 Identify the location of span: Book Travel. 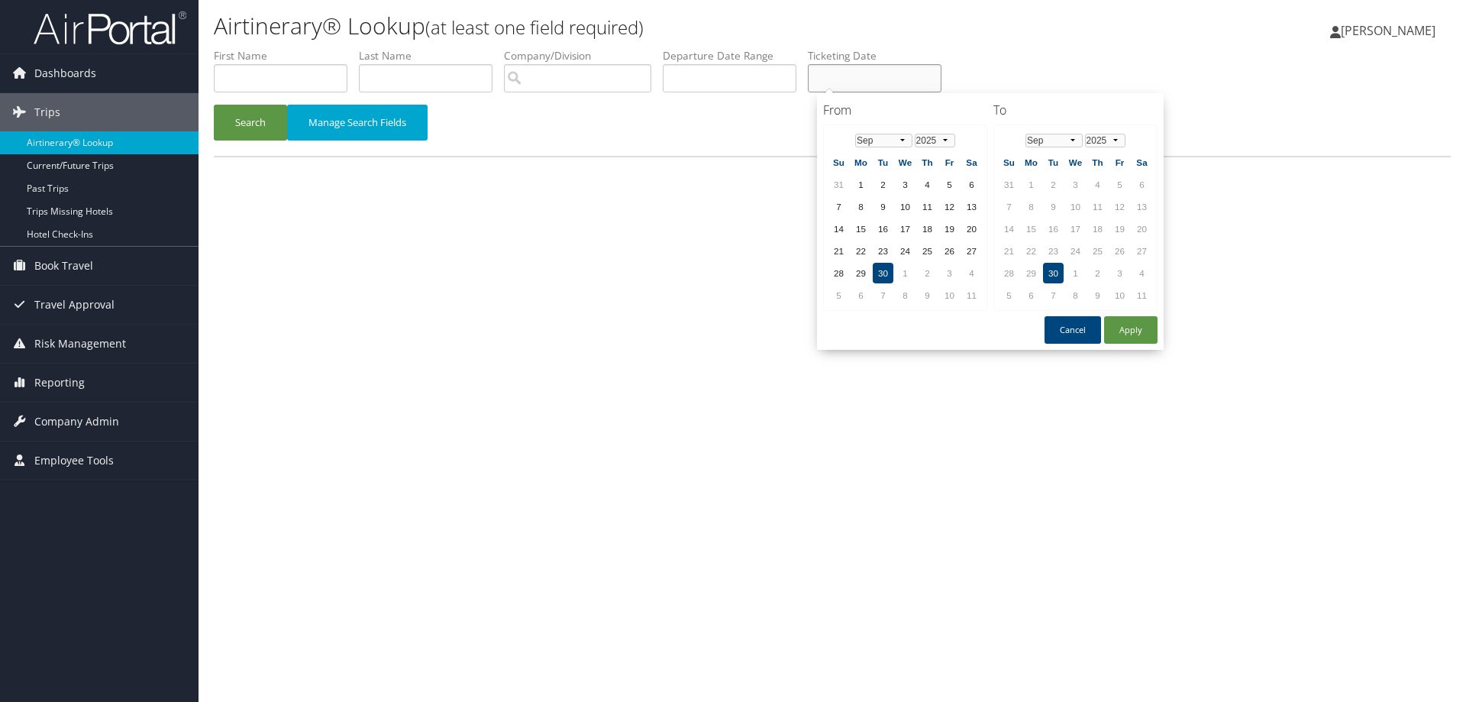
(63, 266).